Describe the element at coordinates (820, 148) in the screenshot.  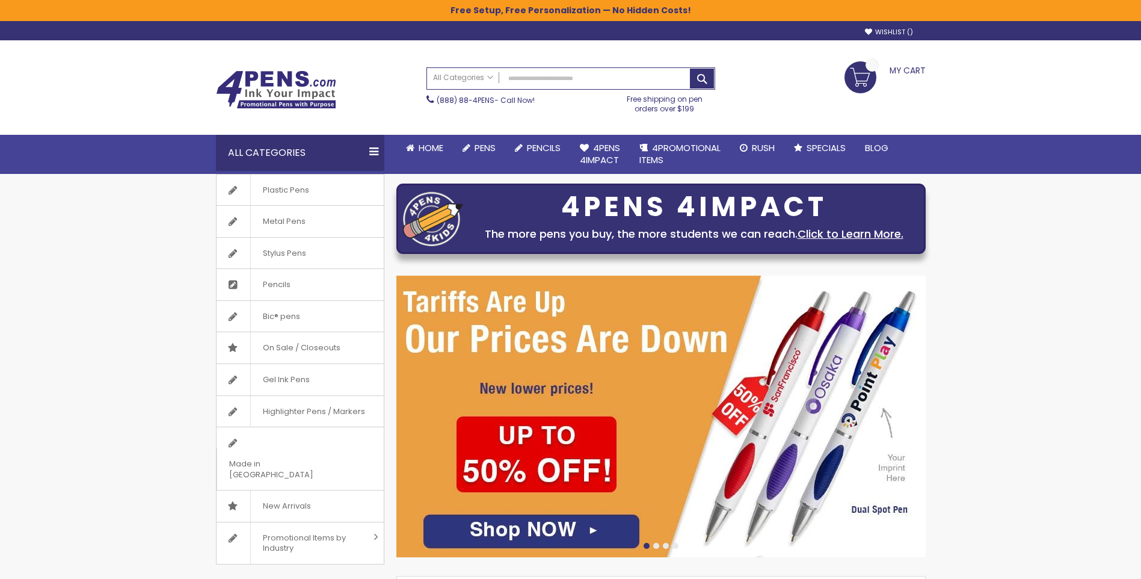
I see `a: Specials` at that location.